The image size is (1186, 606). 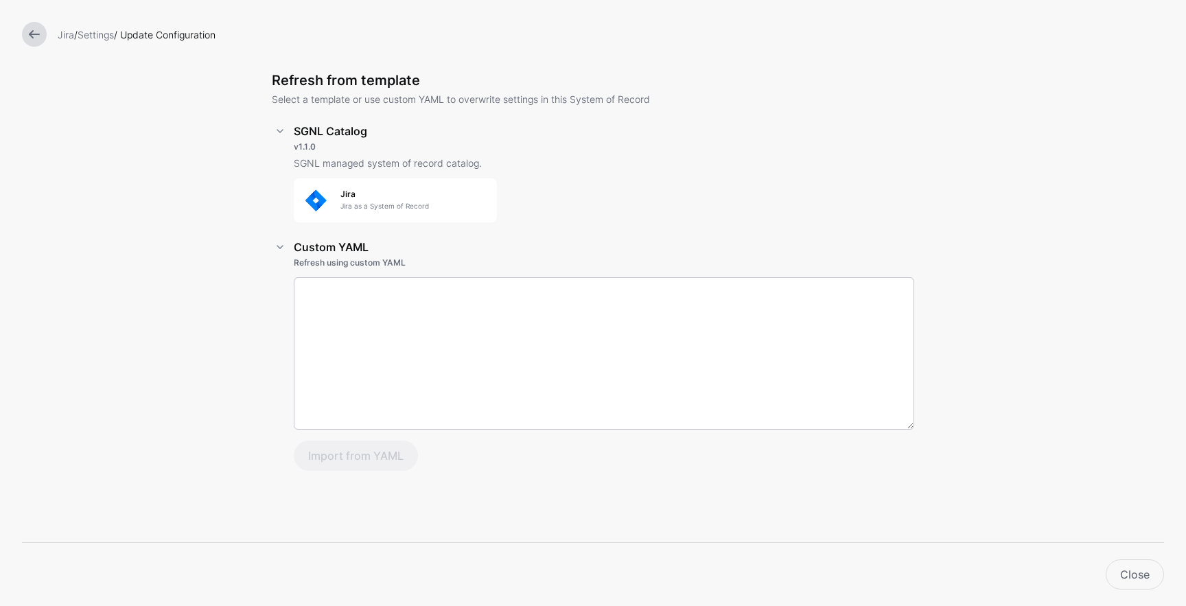 I want to click on h3: Refresh from template, so click(x=593, y=80).